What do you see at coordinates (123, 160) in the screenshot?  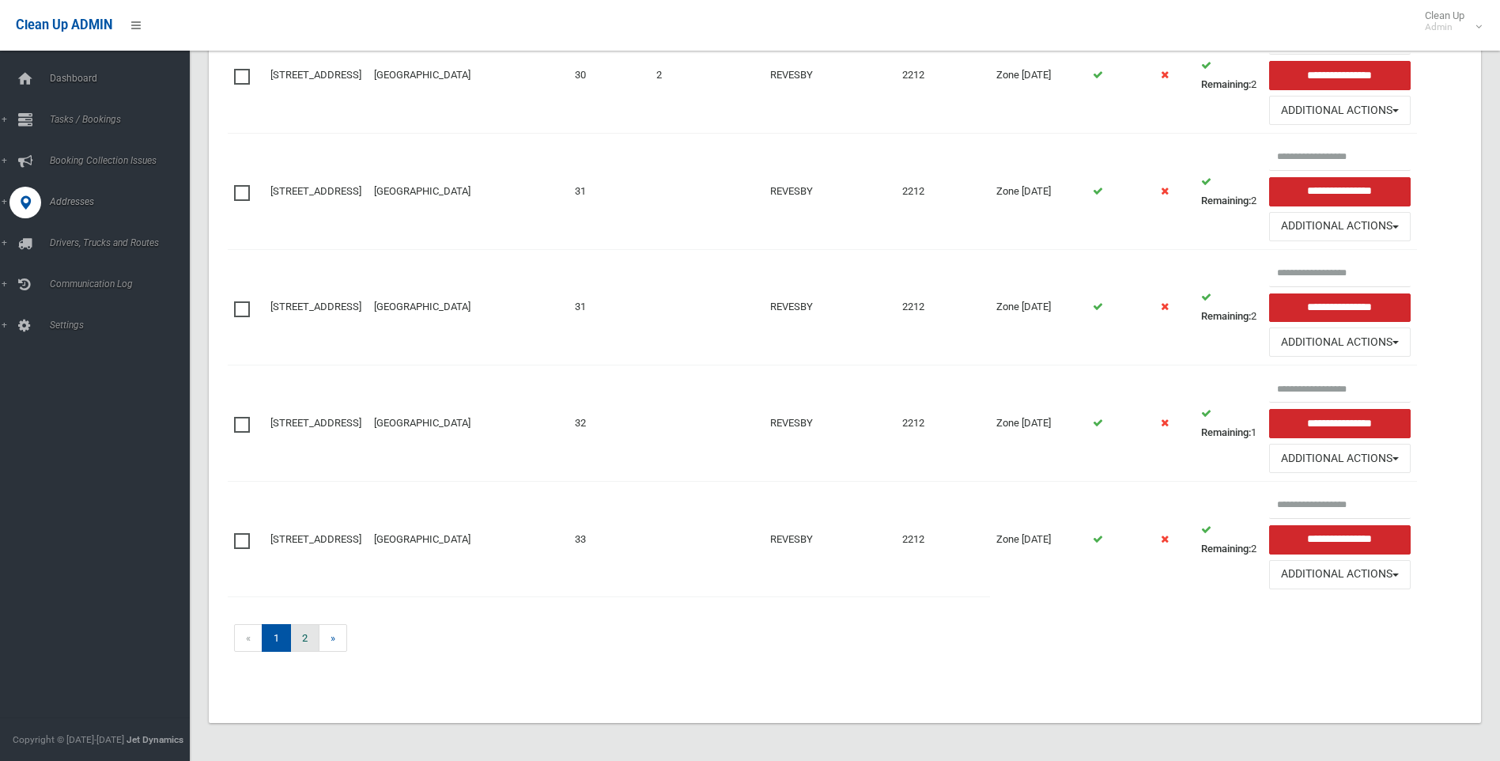 I see `span: Booking Collection Issues` at bounding box center [123, 160].